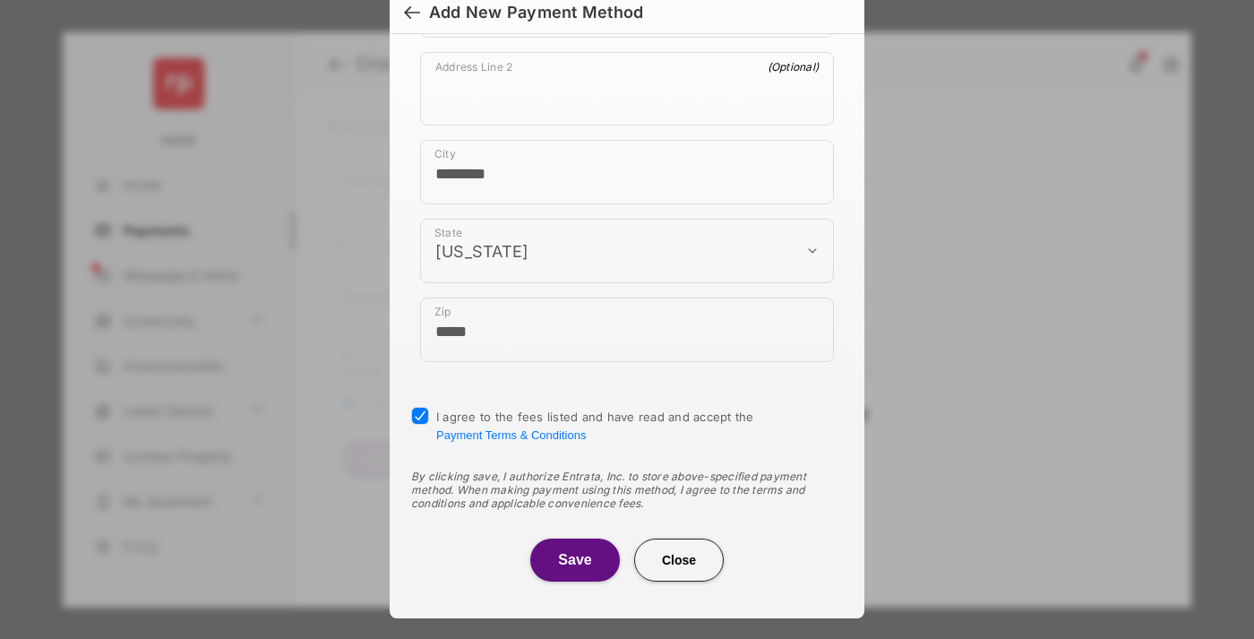 The height and width of the screenshot is (639, 1254). I want to click on div: By clicking save, I authorize Entrata, Inc. to store above-specified payment method. When making ..., so click(627, 489).